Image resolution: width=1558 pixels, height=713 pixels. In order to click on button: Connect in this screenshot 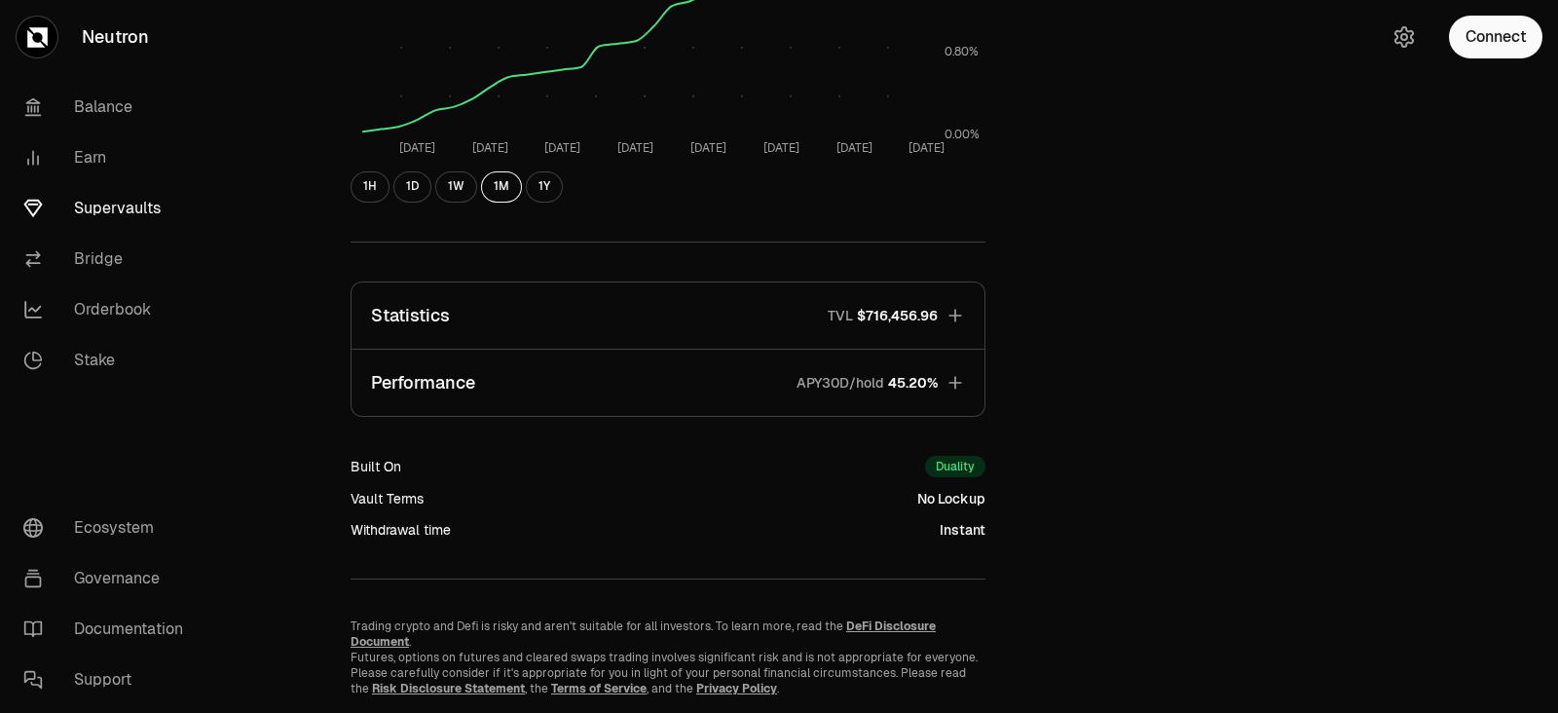, I will do `click(1496, 37)`.